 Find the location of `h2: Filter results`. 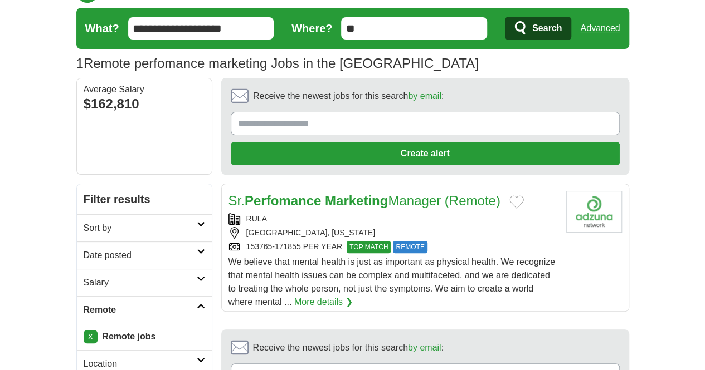

h2: Filter results is located at coordinates (144, 199).